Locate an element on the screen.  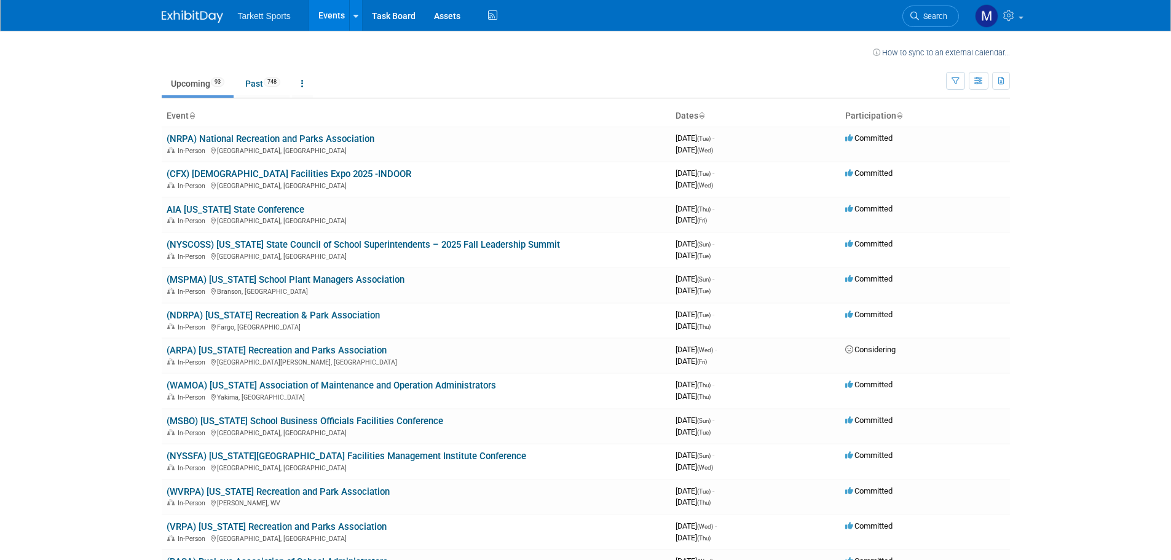
span: Search is located at coordinates (933, 16).